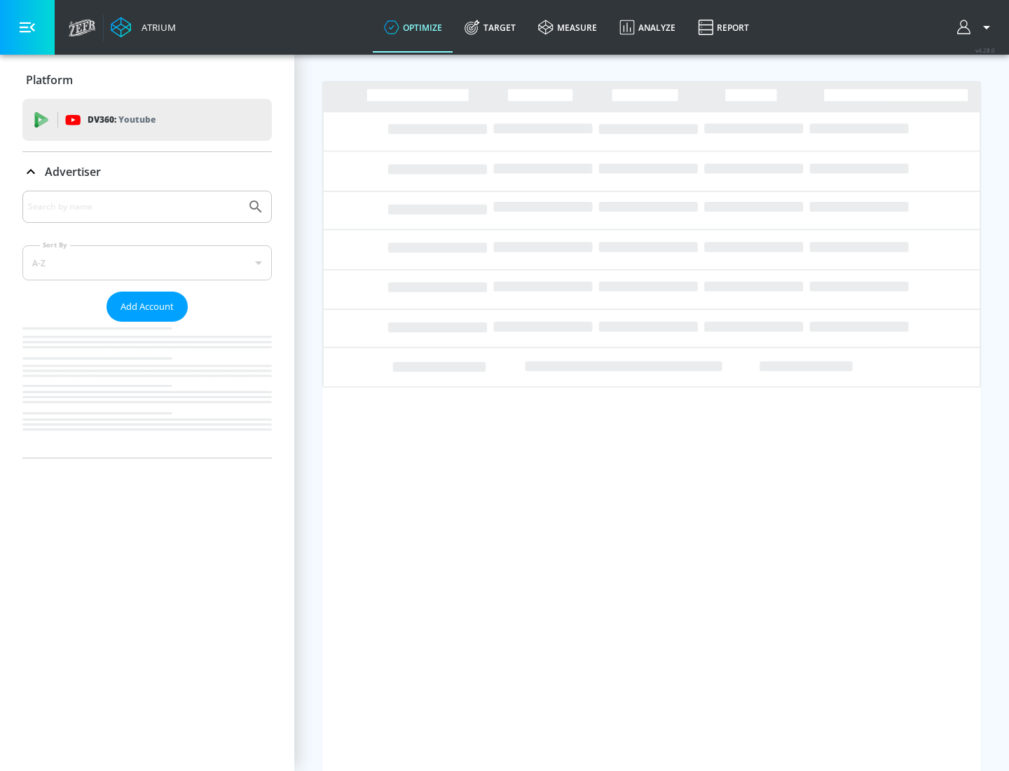 The height and width of the screenshot is (771, 1009). Describe the element at coordinates (121, 120) in the screenshot. I see `p: DV360:` at that location.